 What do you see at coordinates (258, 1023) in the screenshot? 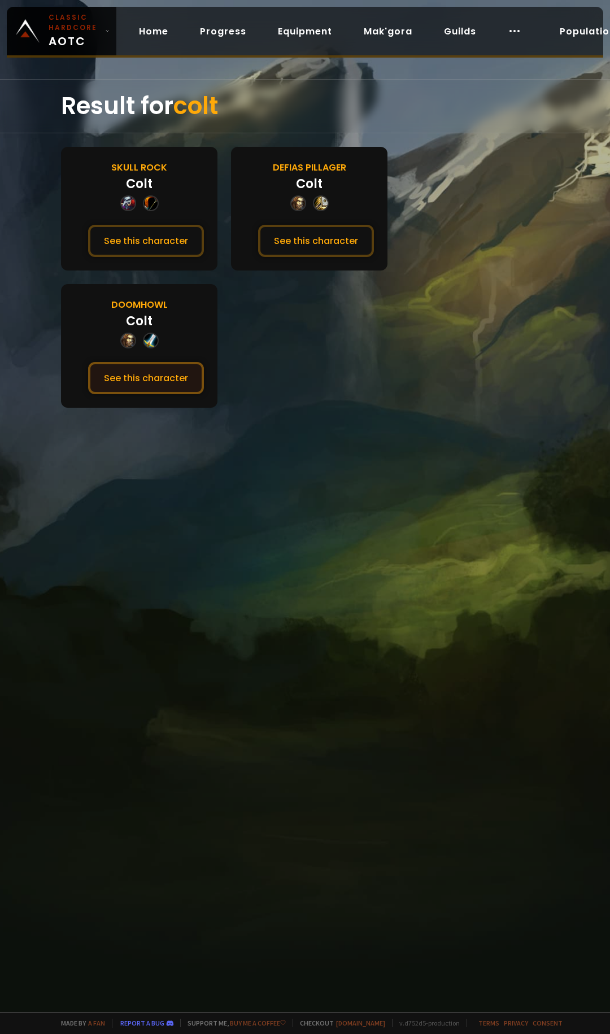
I see `a: Buy me a coffee` at bounding box center [258, 1023].